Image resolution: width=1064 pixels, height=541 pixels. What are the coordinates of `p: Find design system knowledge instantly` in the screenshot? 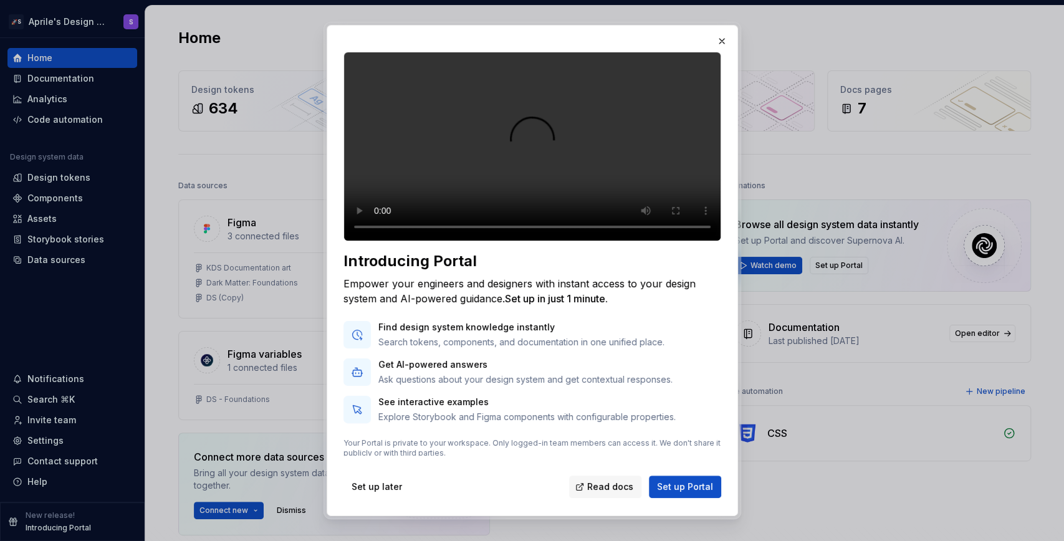 It's located at (521, 327).